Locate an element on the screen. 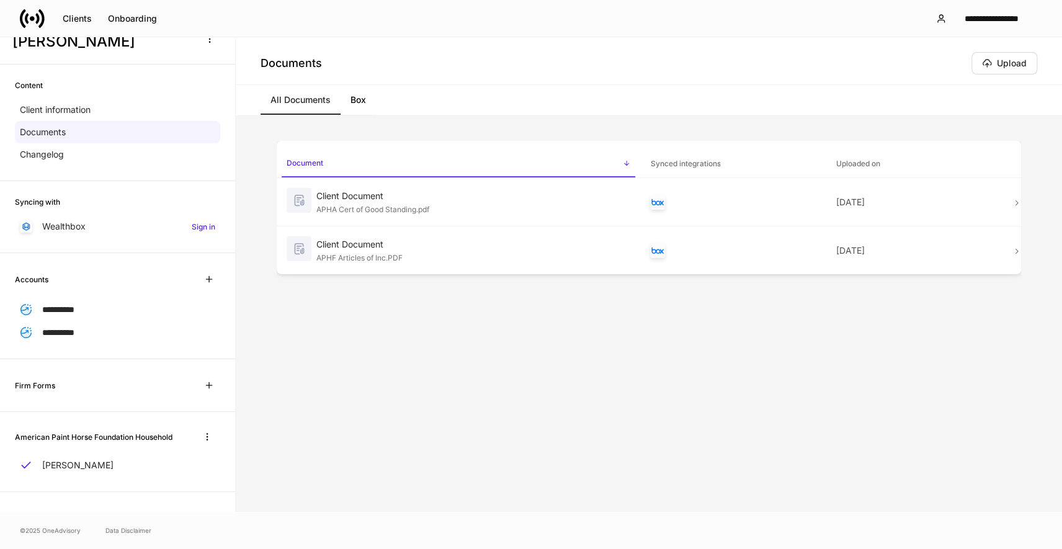 This screenshot has width=1062, height=549. a: Data Disclaimer is located at coordinates (128, 530).